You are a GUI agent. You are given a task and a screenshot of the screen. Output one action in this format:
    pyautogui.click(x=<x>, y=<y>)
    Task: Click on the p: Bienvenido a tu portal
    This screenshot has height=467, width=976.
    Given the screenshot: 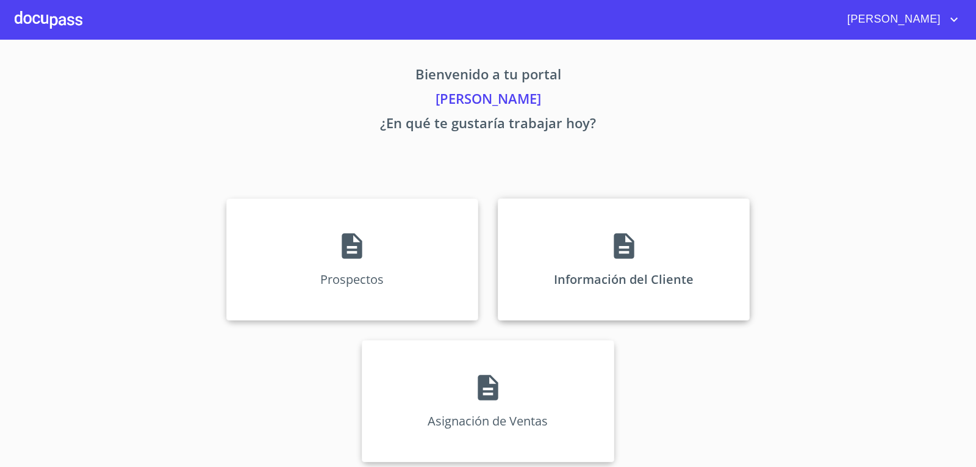 What is the action you would take?
    pyautogui.click(x=488, y=76)
    